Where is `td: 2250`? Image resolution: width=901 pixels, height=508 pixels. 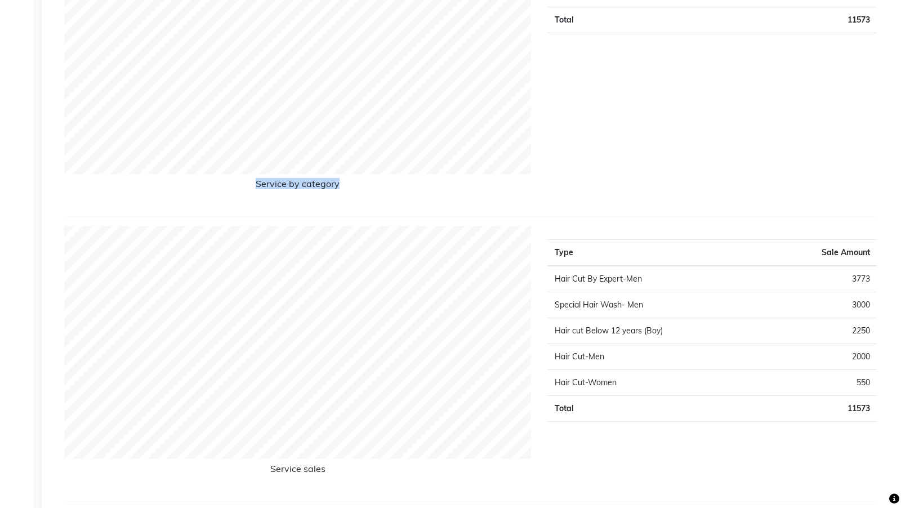 td: 2250 is located at coordinates (821, 331).